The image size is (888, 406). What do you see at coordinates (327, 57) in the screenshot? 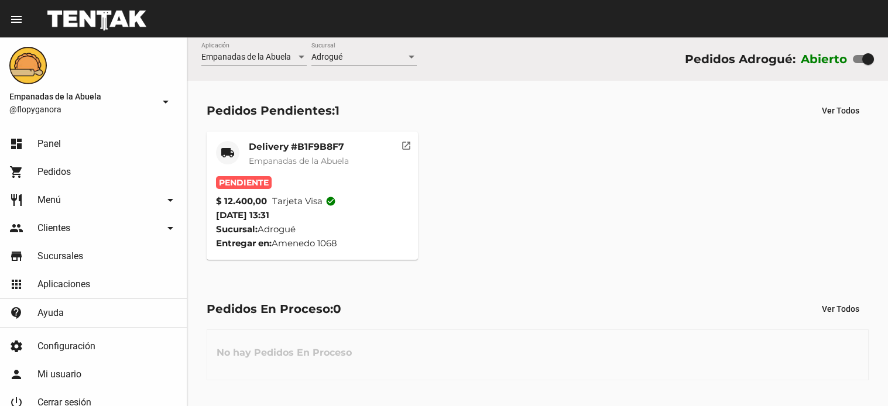
I see `span: Adrogué` at bounding box center [327, 57].